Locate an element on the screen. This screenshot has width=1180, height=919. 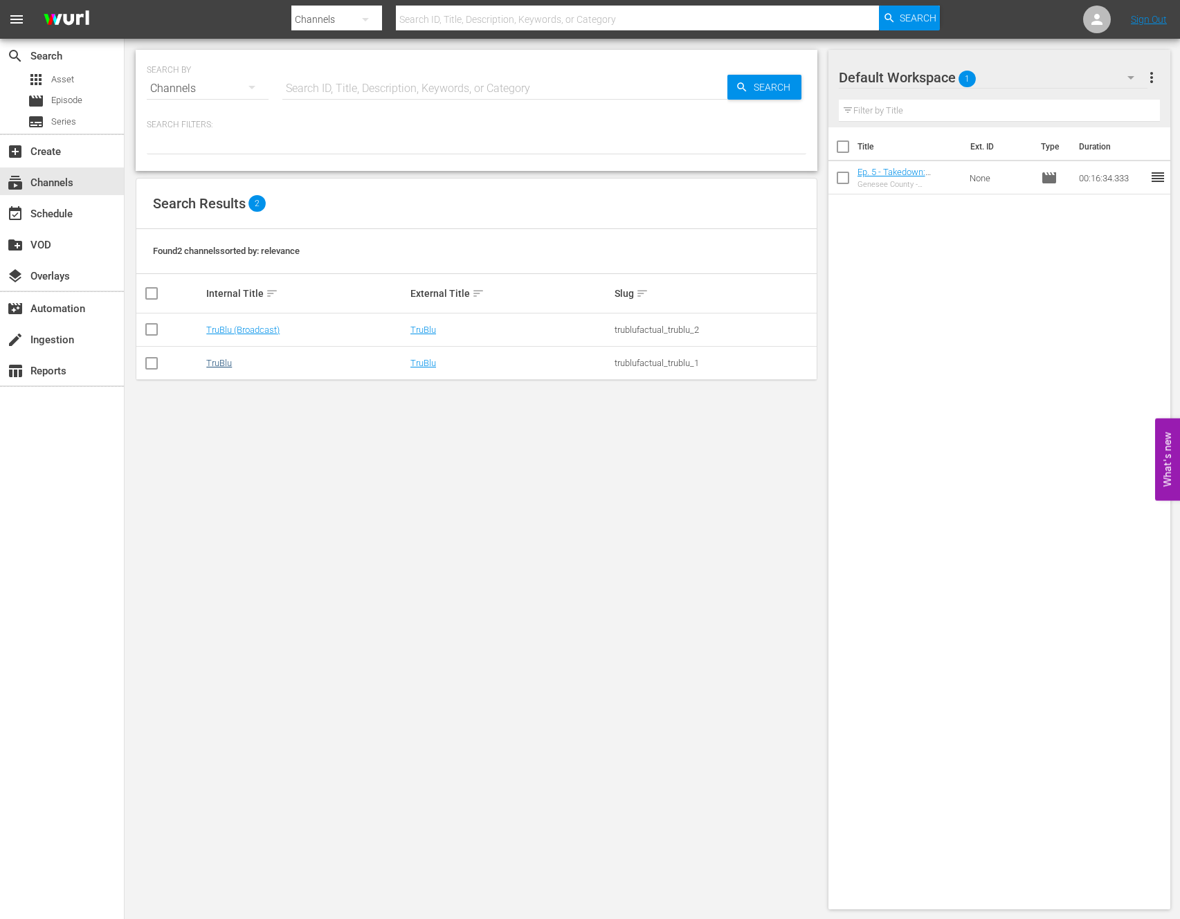
td: None is located at coordinates (1000, 178).